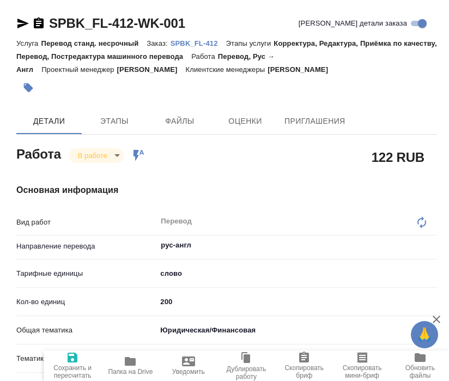 The width and height of the screenshot is (449, 381). I want to click on button: Сохранить и пересчитать, so click(72, 366).